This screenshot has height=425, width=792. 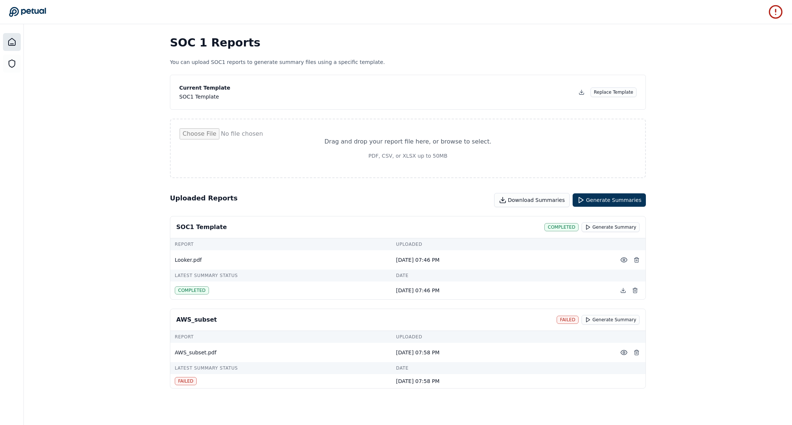 I want to click on td: AWS_subset.pdf, so click(x=281, y=353).